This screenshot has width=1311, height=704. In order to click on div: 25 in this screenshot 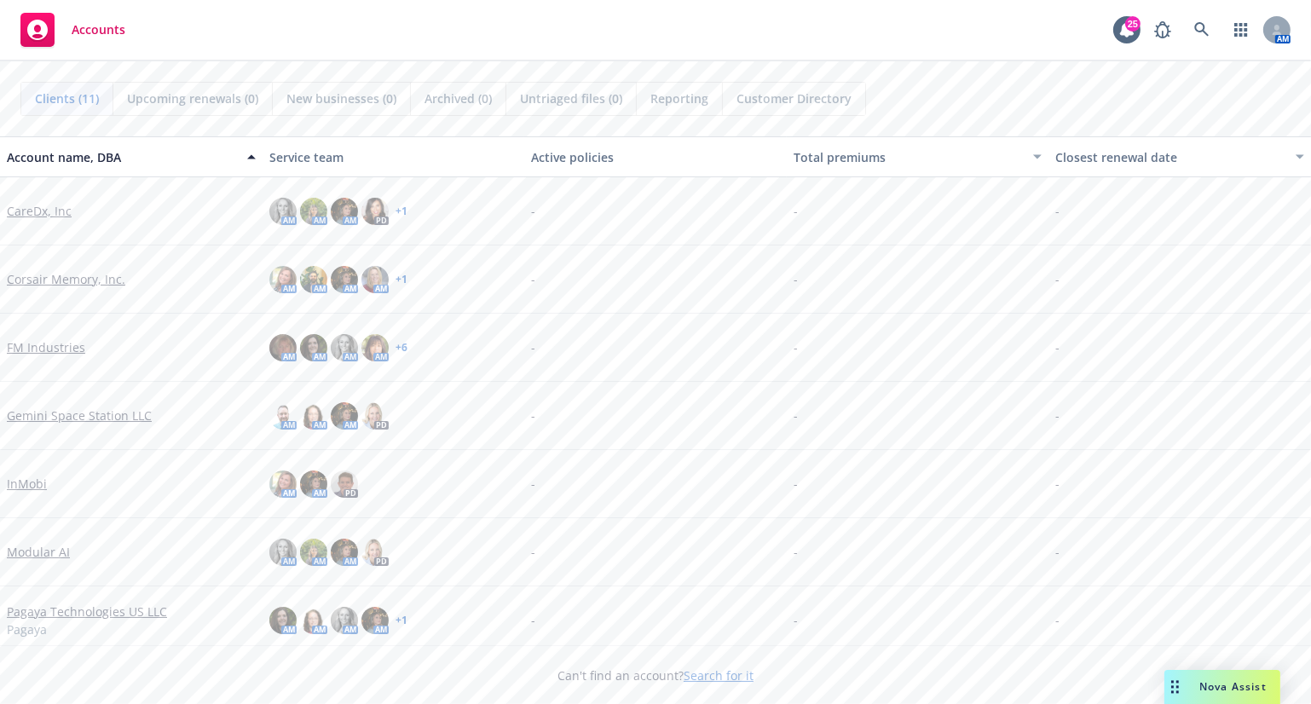, I will do `click(1133, 24)`.